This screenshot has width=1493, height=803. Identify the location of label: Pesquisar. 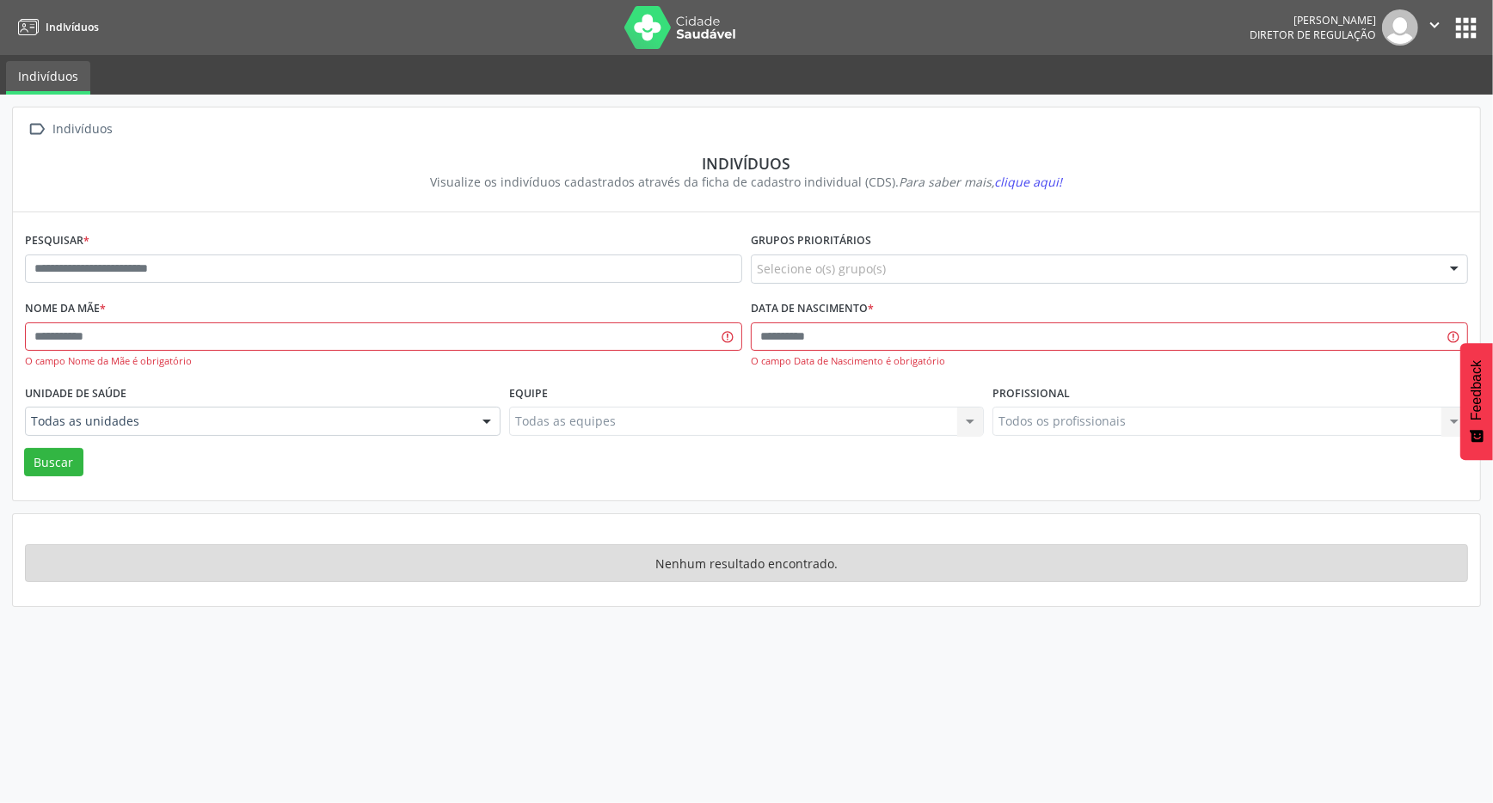
(57, 241).